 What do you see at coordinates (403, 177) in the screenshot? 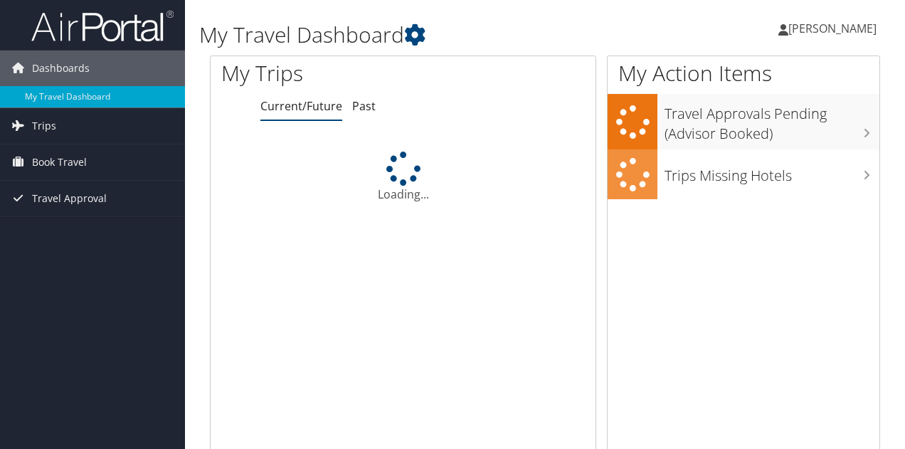
I see `div: Loading...` at bounding box center [403, 177].